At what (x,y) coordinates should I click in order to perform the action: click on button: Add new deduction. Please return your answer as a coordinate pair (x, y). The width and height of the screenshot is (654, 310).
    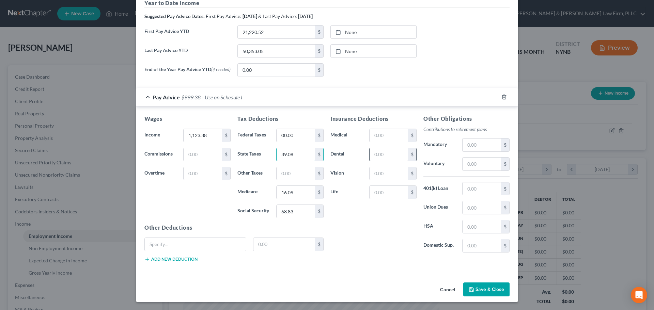
    Looking at the image, I should click on (171, 259).